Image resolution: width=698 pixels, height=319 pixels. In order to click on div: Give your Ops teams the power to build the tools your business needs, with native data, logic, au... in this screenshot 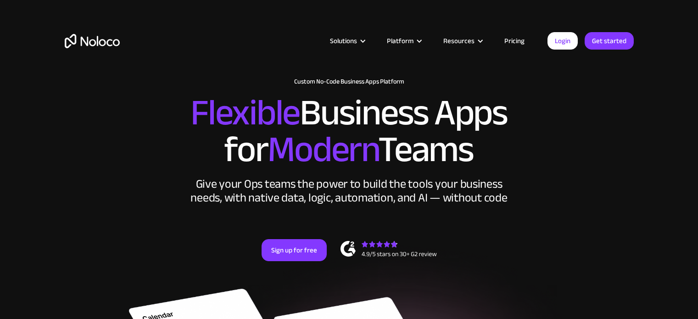, I will do `click(349, 191)`.